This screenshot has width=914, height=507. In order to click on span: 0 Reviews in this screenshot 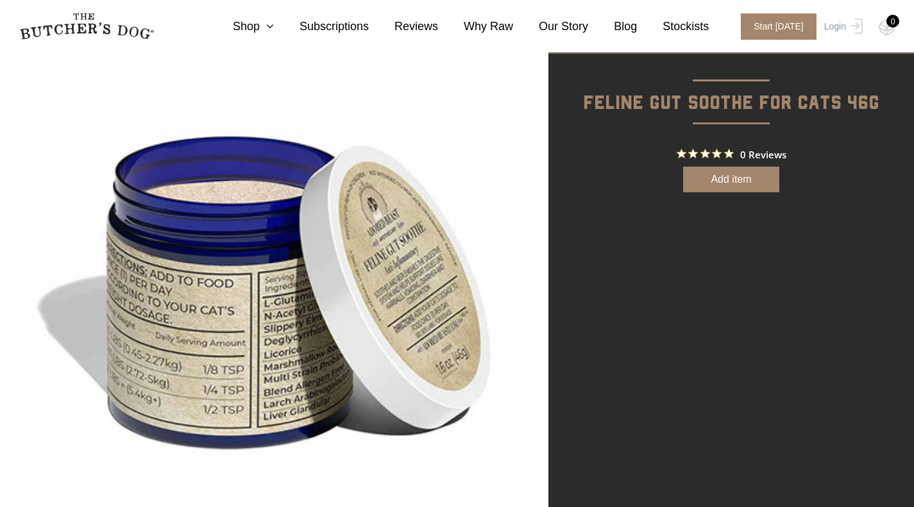, I will do `click(763, 154)`.